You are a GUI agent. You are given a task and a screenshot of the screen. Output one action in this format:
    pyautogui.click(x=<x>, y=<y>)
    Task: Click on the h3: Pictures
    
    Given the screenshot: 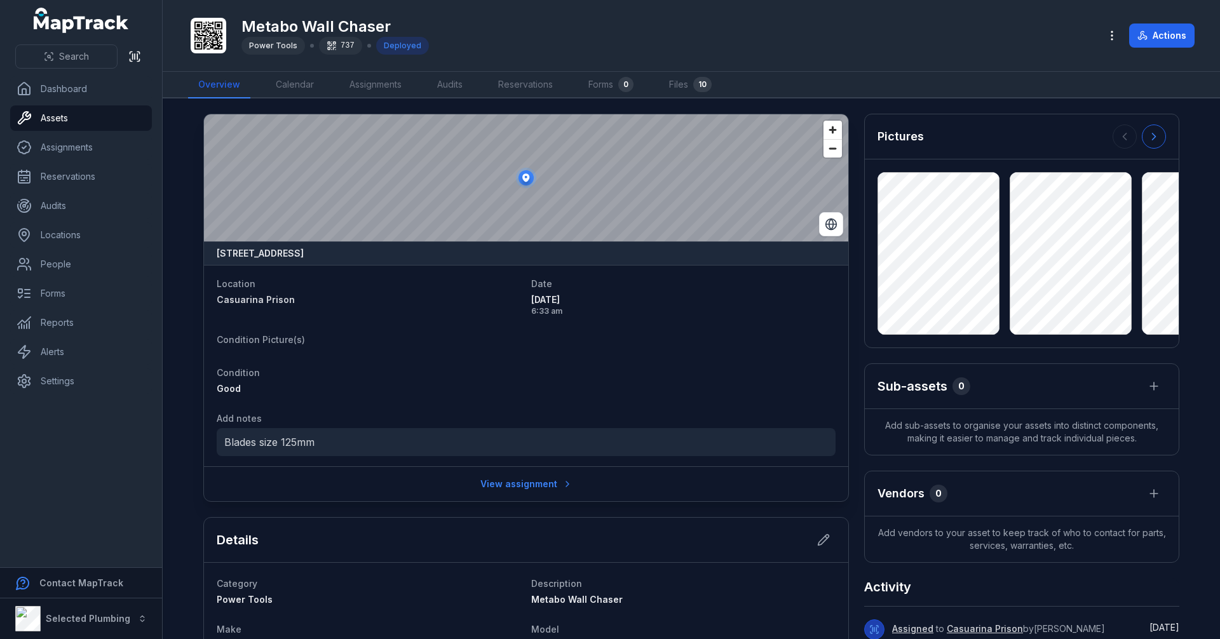 What is the action you would take?
    pyautogui.click(x=900, y=137)
    